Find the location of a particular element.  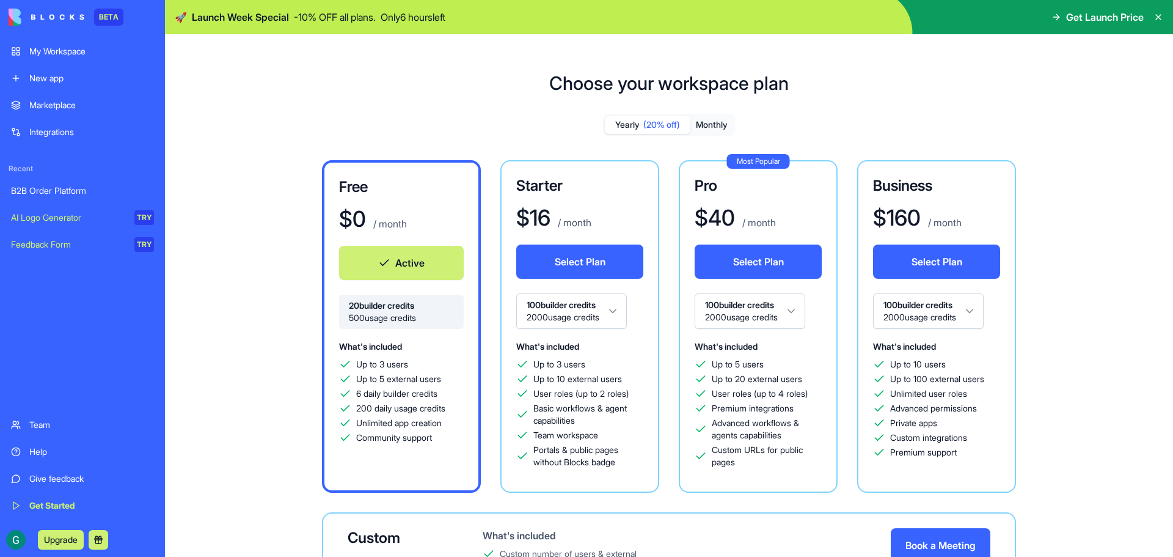

button: Active is located at coordinates (402, 263).